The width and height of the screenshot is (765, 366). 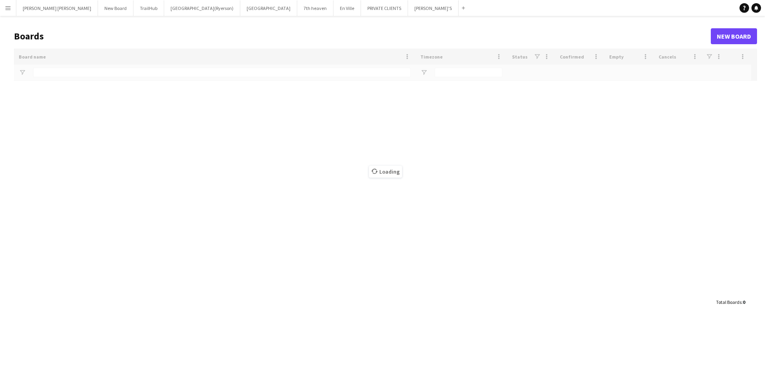 I want to click on span: Total Boards, so click(x=728, y=302).